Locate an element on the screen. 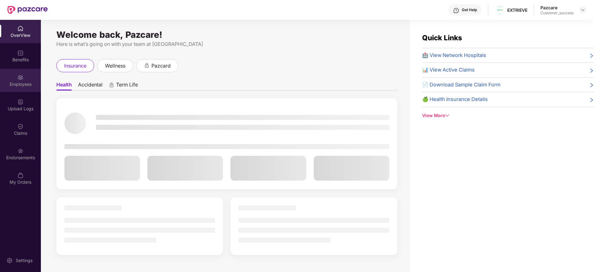  img: svg+xml;base64,PHN2ZyBpZD0iQ2xhaW0iIHhtbG5zPSJodHRwOi8vd3d3LnczLm9yZy8yMDAwL3N2ZyIgd2lkdGg9IjIwIi... is located at coordinates (20, 126).